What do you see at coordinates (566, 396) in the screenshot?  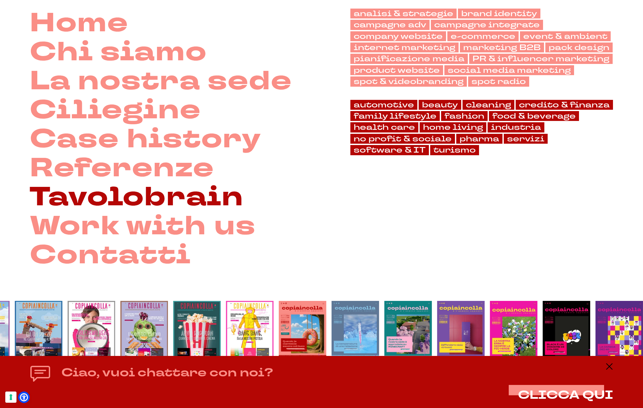 I see `span: CLICCA QUI` at bounding box center [566, 396].